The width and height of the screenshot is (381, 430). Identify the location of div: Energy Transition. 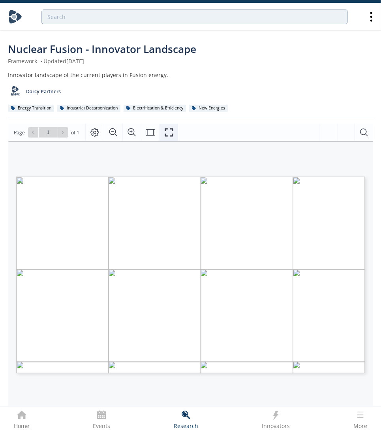
(31, 108).